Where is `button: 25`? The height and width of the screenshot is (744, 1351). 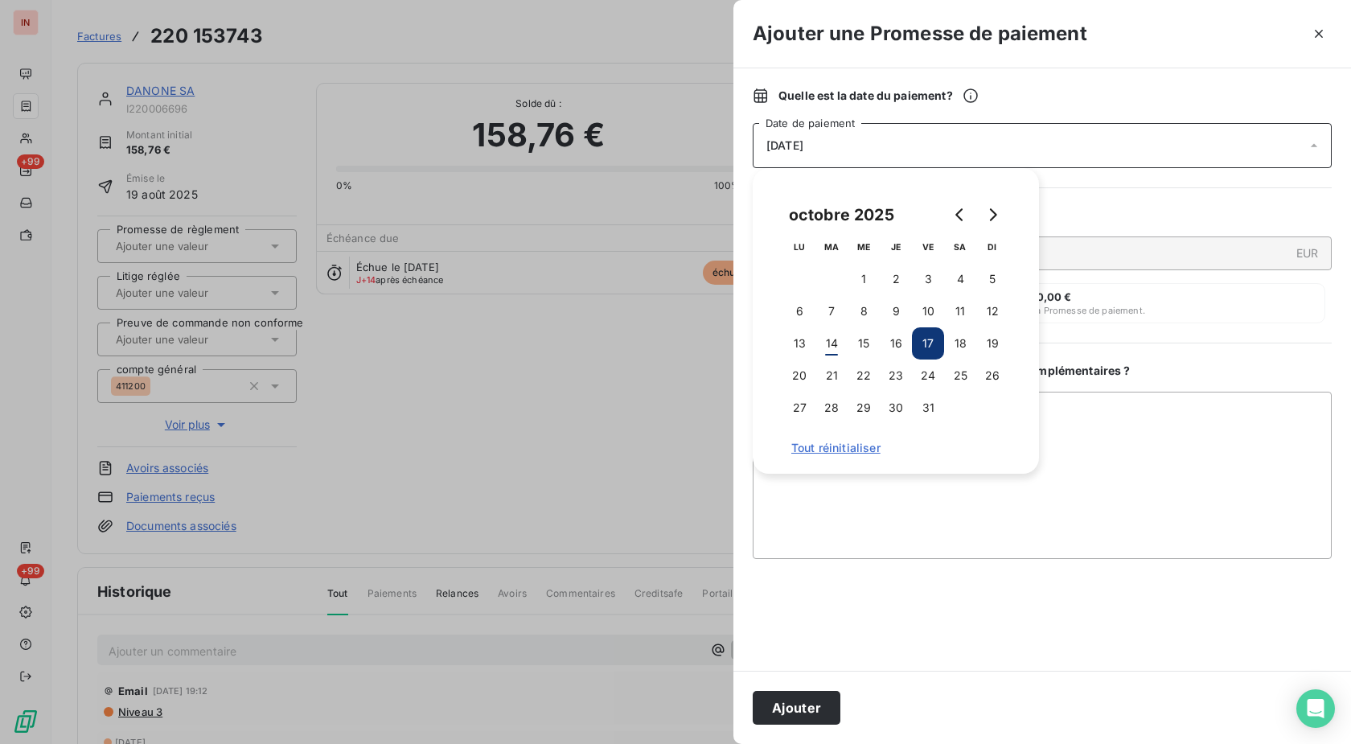
button: 25 is located at coordinates (960, 376).